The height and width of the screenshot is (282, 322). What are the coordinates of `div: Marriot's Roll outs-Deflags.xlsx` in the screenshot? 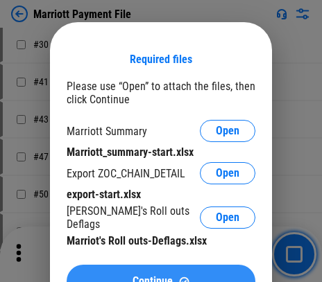 It's located at (161, 241).